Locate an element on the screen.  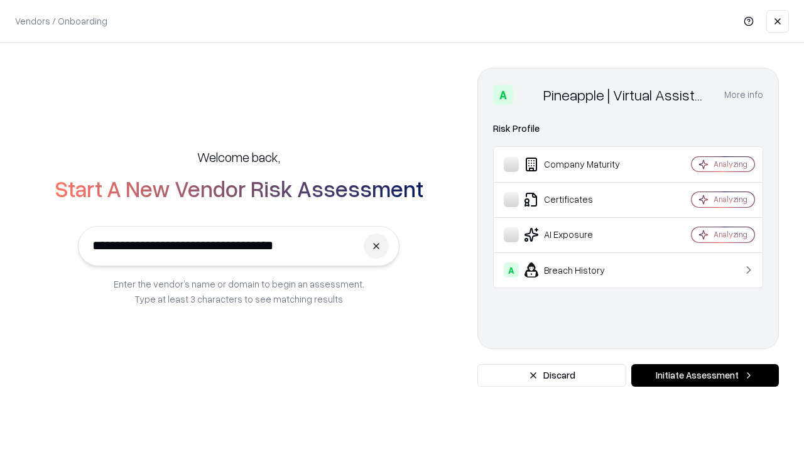
div: Pineapple | Virtual Assistant Agency is located at coordinates (626, 95).